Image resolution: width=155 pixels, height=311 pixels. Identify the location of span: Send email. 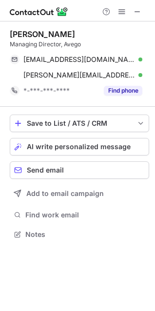
(45, 170).